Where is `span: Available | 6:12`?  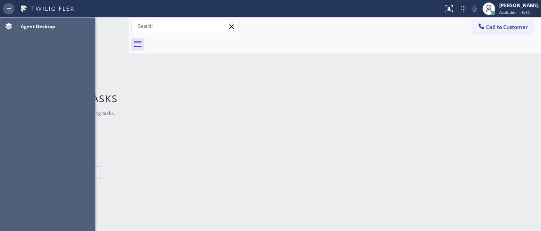 span: Available | 6:12 is located at coordinates (514, 12).